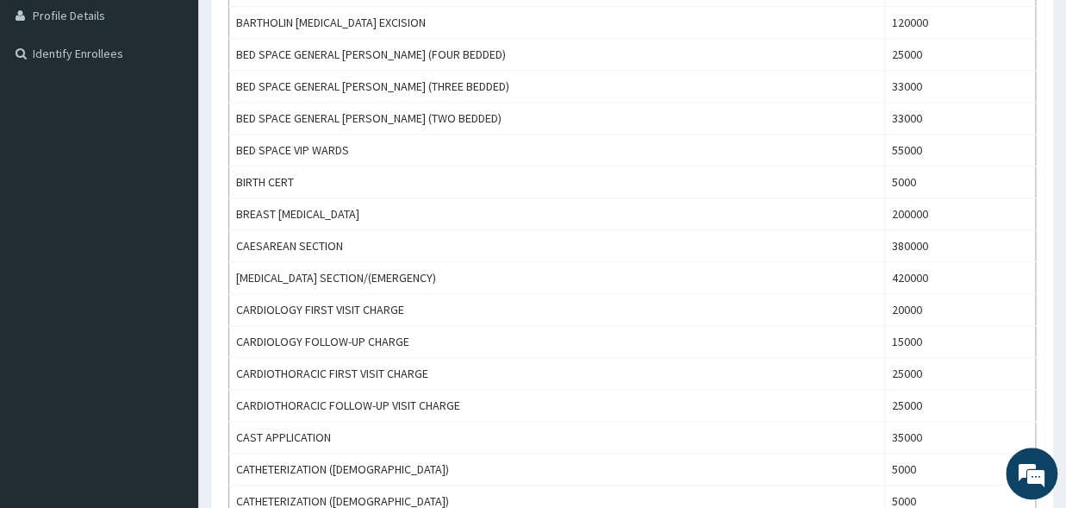 The width and height of the screenshot is (1066, 508). What do you see at coordinates (959, 278) in the screenshot?
I see `td: 420000` at bounding box center [959, 278].